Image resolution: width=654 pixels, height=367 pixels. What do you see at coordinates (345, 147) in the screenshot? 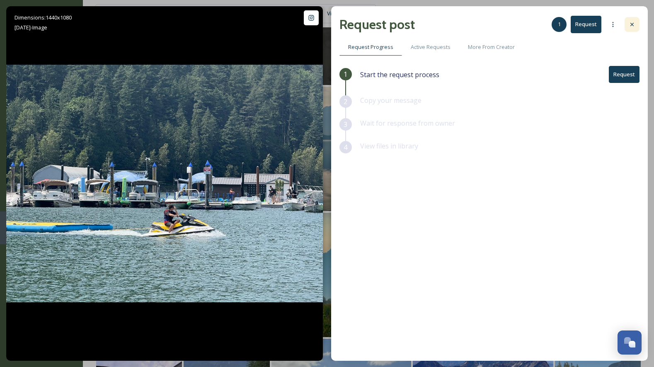
I see `span: 4` at bounding box center [345, 147].